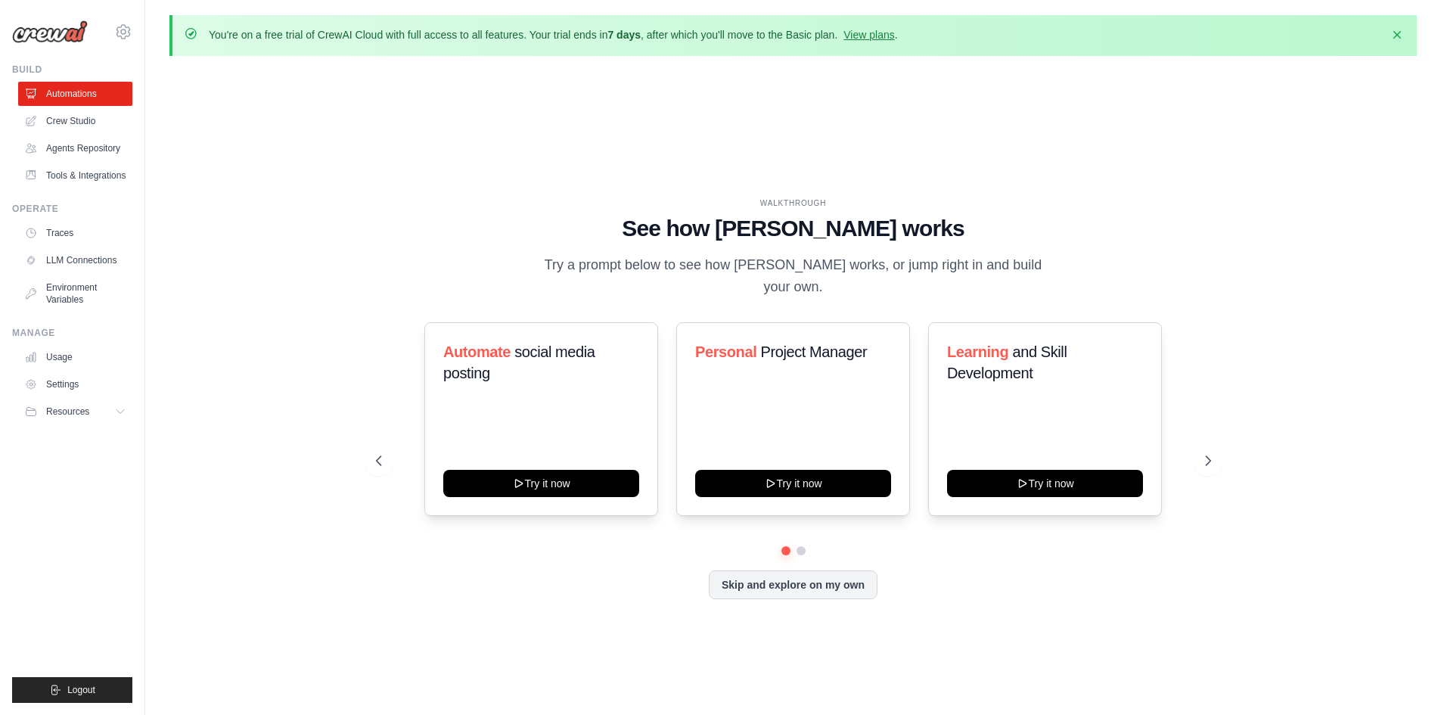 Image resolution: width=1441 pixels, height=715 pixels. Describe the element at coordinates (75, 260) in the screenshot. I see `a: LLM Connections` at that location.